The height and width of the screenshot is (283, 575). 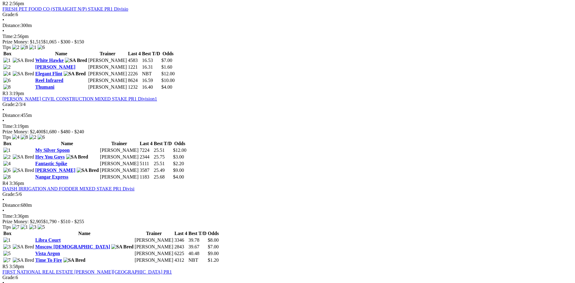 What do you see at coordinates (134, 74) in the screenshot?
I see `td: 2226` at bounding box center [134, 74].